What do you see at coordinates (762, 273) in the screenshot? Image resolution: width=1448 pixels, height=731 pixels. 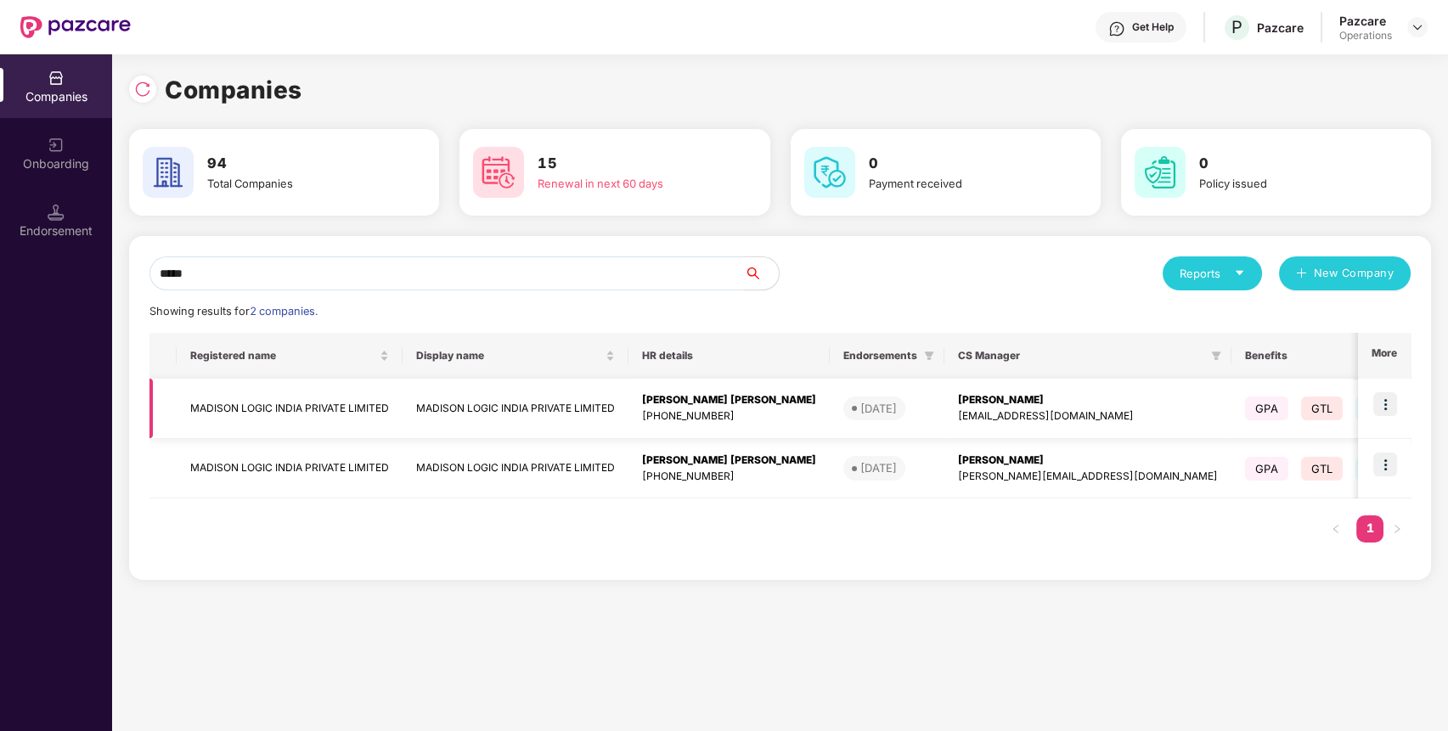 I see `button: search` at bounding box center [762, 273].